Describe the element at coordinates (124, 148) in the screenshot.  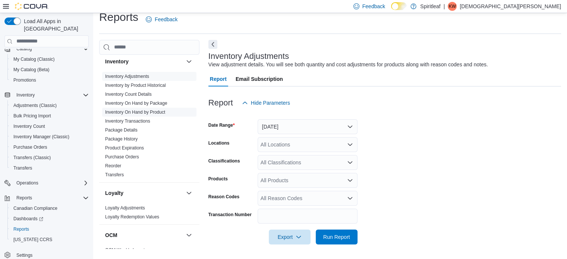
I see `span: Product Expirations` at that location.